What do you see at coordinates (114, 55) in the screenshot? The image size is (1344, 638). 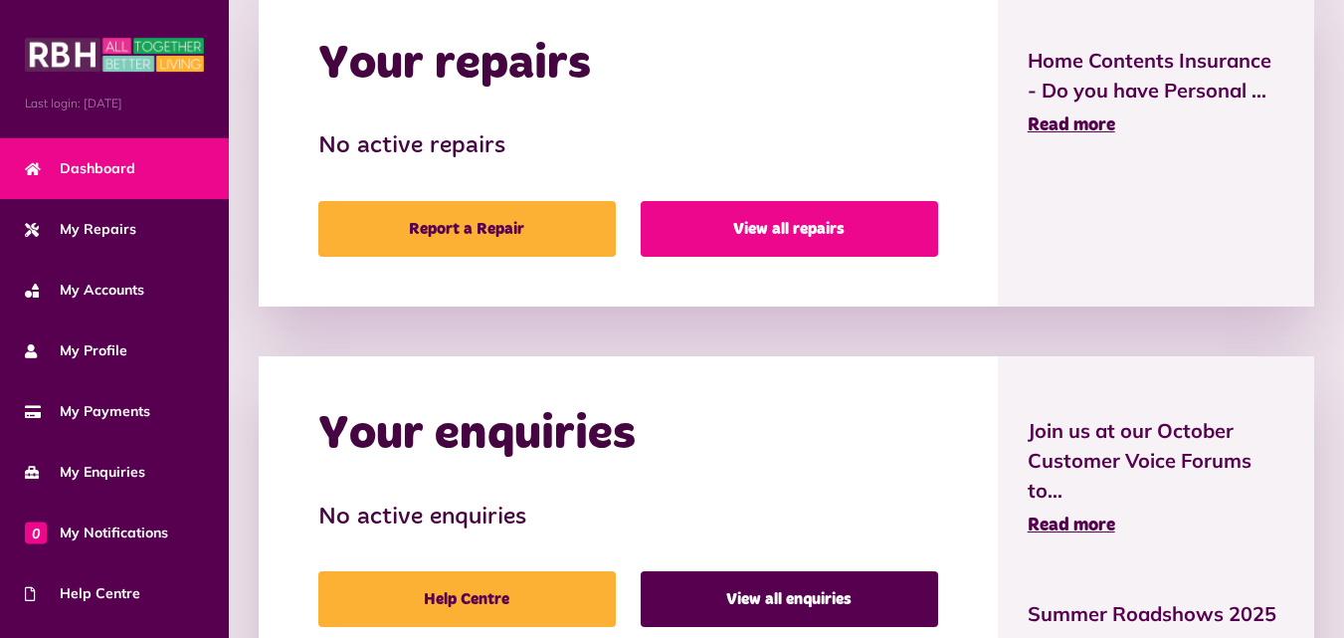 I see `img: MyRBH` at bounding box center [114, 55].